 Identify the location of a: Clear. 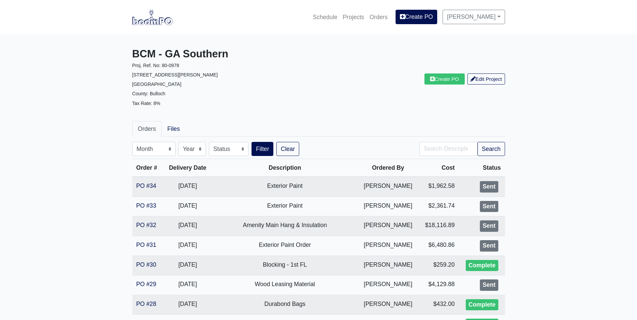
(288, 149).